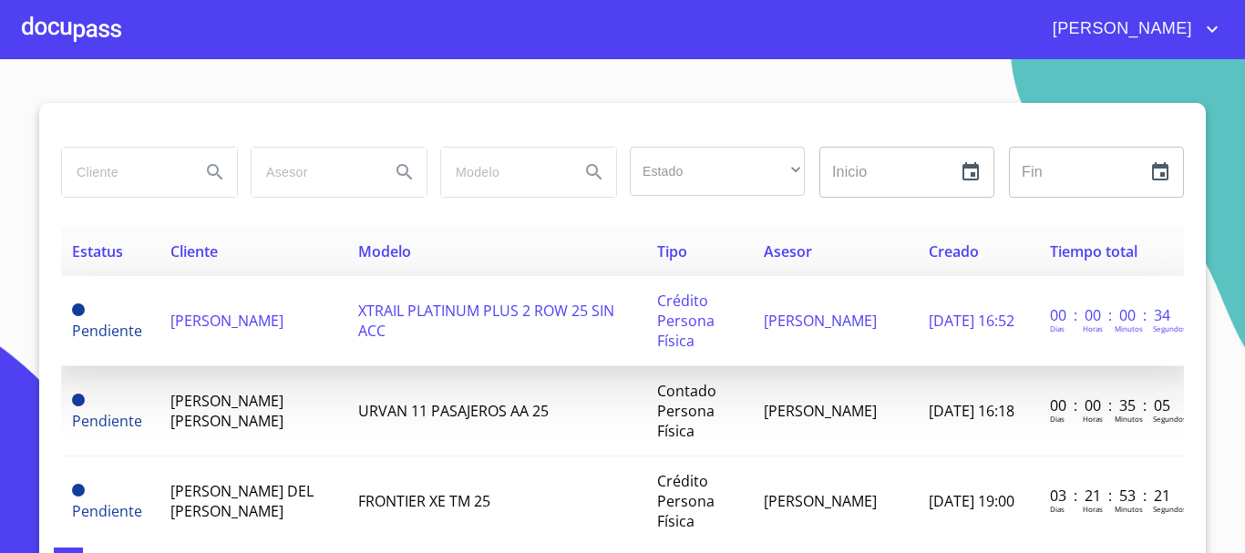  What do you see at coordinates (1111, 315) in the screenshot?
I see `p: 00 : 00 : 00 : 34` at bounding box center [1111, 315].